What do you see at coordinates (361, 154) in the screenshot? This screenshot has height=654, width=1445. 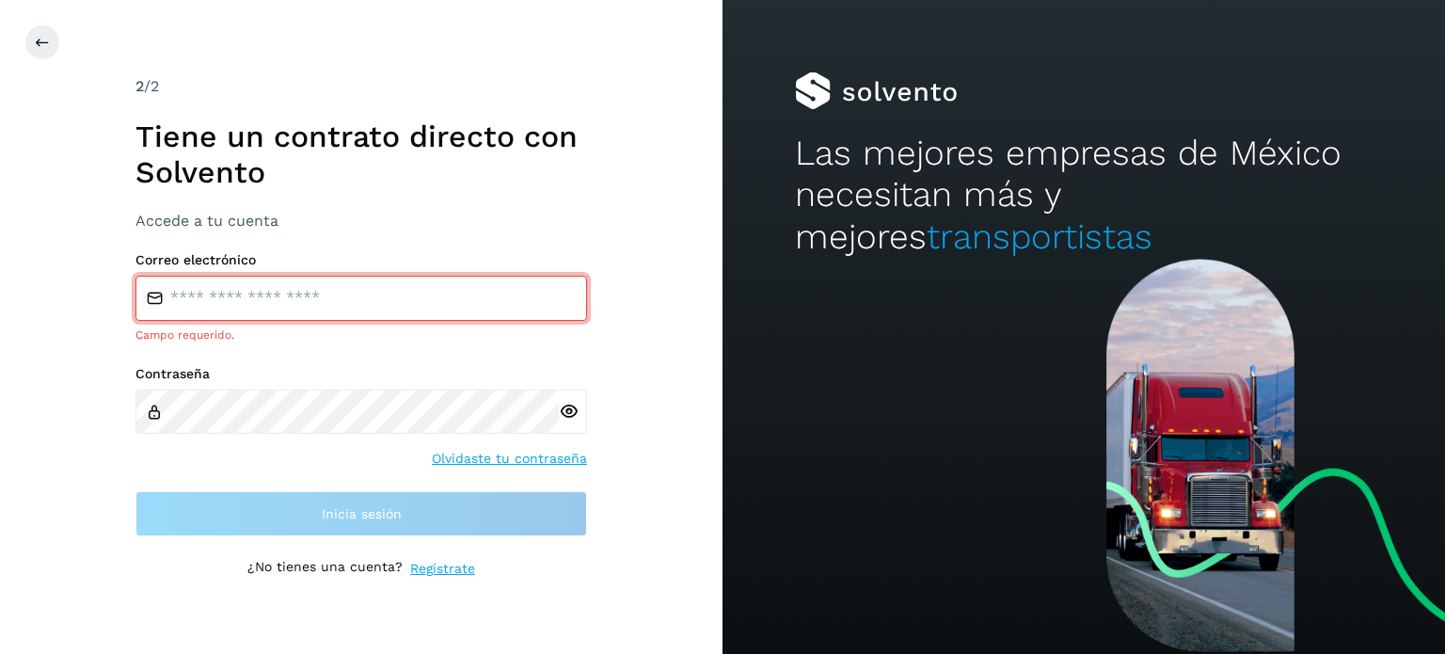 I see `h1: Tiene un contrato directo con Solvento` at bounding box center [361, 154].